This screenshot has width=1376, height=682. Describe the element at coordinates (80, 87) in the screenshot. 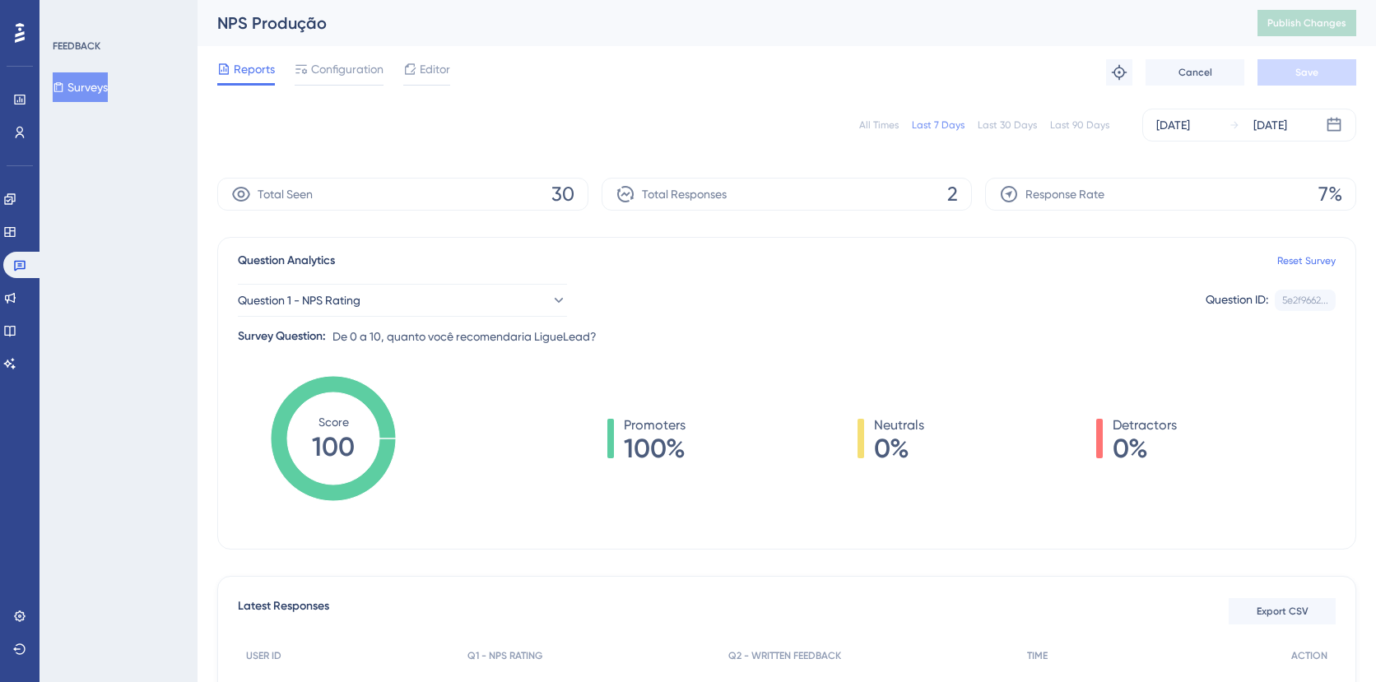

I see `button: Surveys` at that location.